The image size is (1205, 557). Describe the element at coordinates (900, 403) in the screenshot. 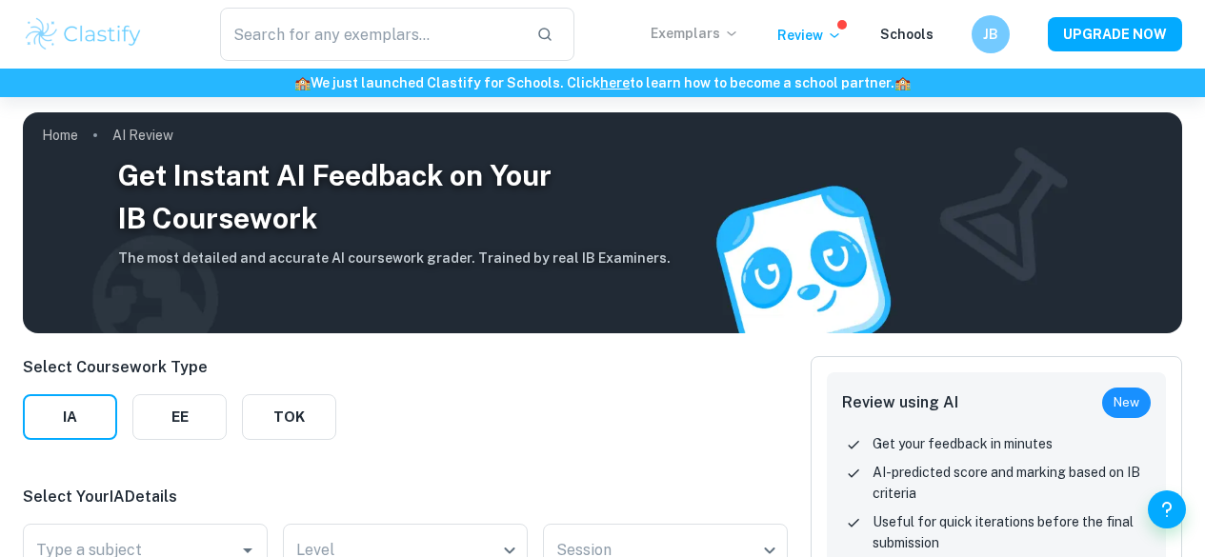

I see `h6: Review using AI` at that location.